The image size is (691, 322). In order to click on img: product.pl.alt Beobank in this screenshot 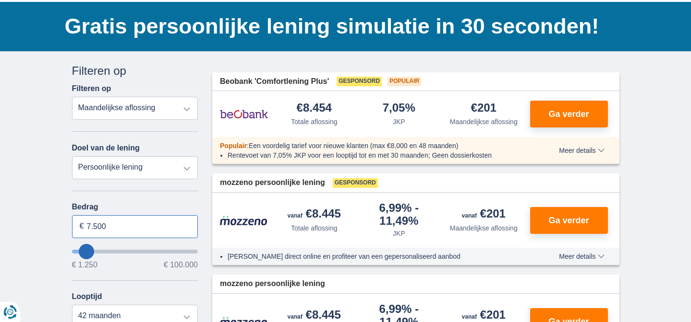, I will do `click(244, 114)`.